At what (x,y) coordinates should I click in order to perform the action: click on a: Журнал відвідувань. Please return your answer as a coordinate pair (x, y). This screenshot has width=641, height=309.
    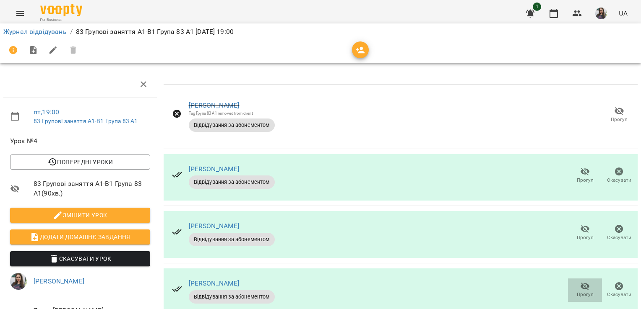
    Looking at the image, I should click on (35, 31).